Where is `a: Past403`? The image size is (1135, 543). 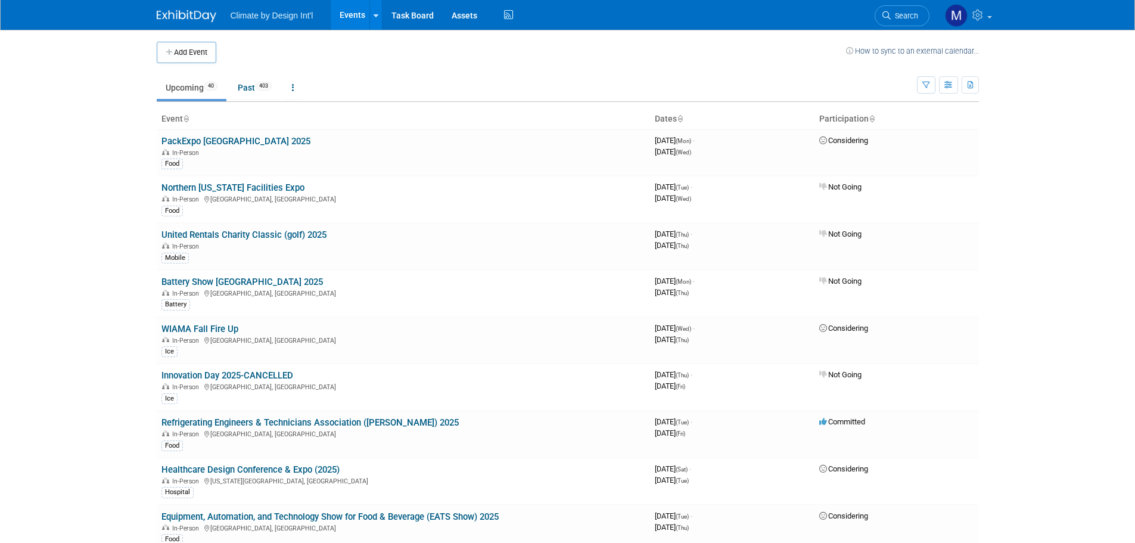 a: Past403 is located at coordinates (254, 88).